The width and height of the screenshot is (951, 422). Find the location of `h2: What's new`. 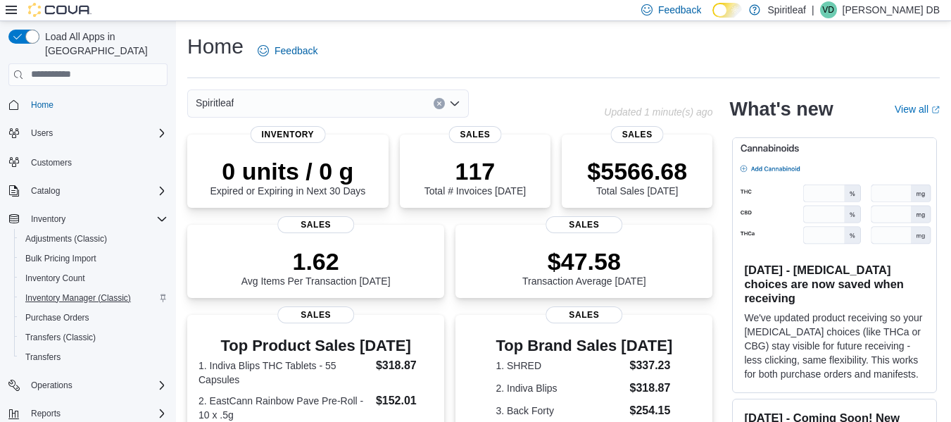

h2: What's new is located at coordinates (780, 109).